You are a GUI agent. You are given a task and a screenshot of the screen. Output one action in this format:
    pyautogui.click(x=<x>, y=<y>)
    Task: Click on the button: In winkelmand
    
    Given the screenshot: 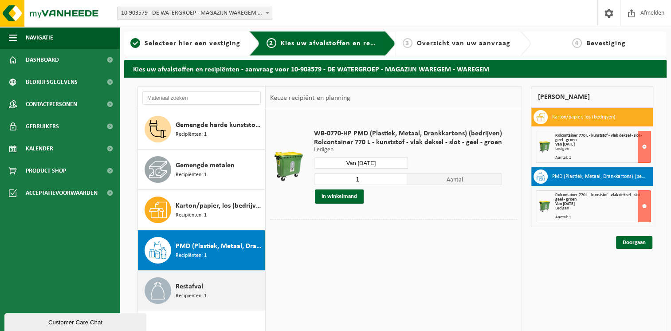 What is the action you would take?
    pyautogui.click(x=339, y=196)
    